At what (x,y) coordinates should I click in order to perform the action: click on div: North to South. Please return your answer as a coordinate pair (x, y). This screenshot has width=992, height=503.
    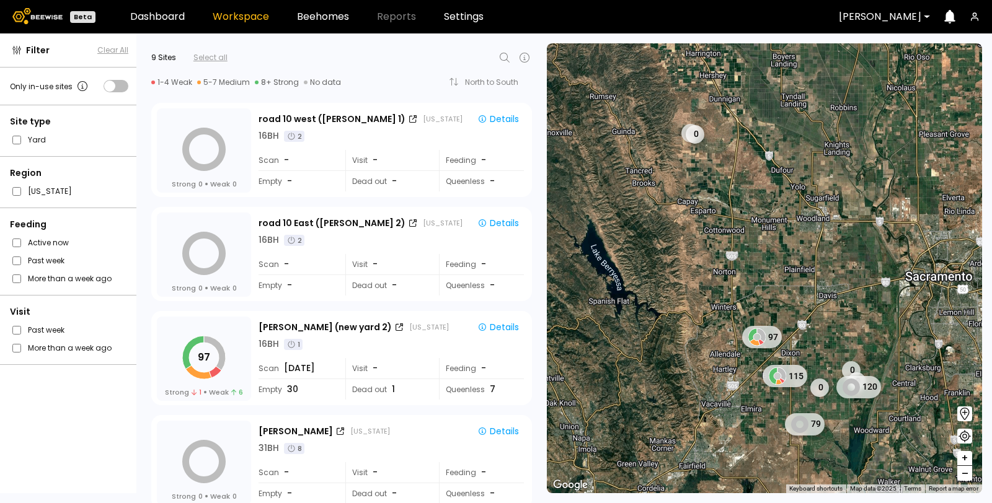
    Looking at the image, I should click on (496, 82).